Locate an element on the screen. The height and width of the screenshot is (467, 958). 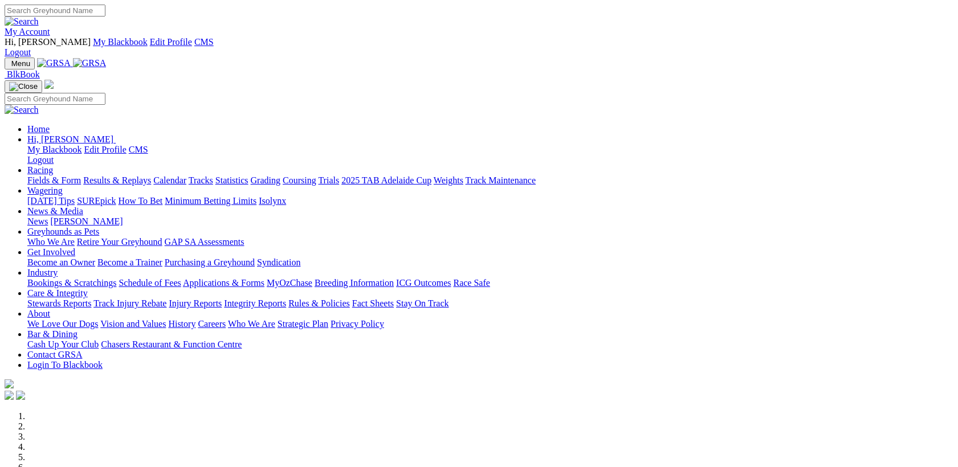
a: Injury Reports is located at coordinates (195, 303).